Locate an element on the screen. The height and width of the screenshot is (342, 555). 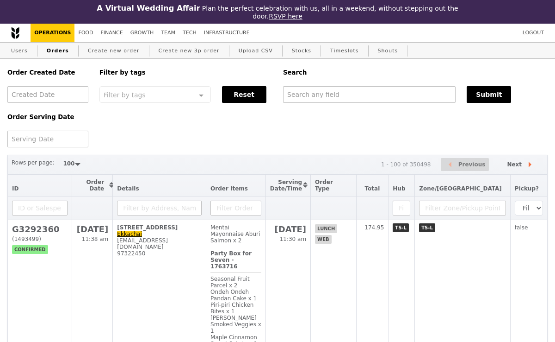
div: 97322450 is located at coordinates (159, 253).